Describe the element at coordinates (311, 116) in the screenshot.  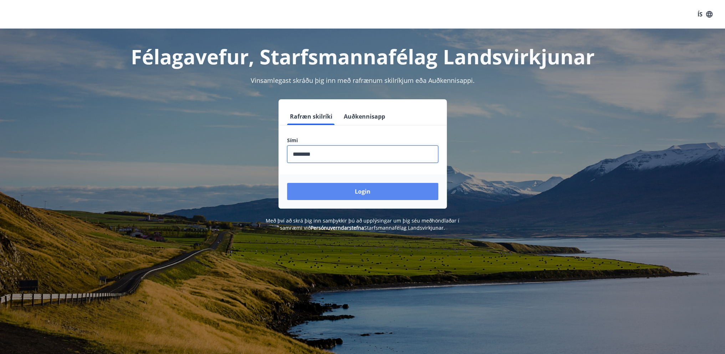
I see `button: Rafræn skilríki` at that location.